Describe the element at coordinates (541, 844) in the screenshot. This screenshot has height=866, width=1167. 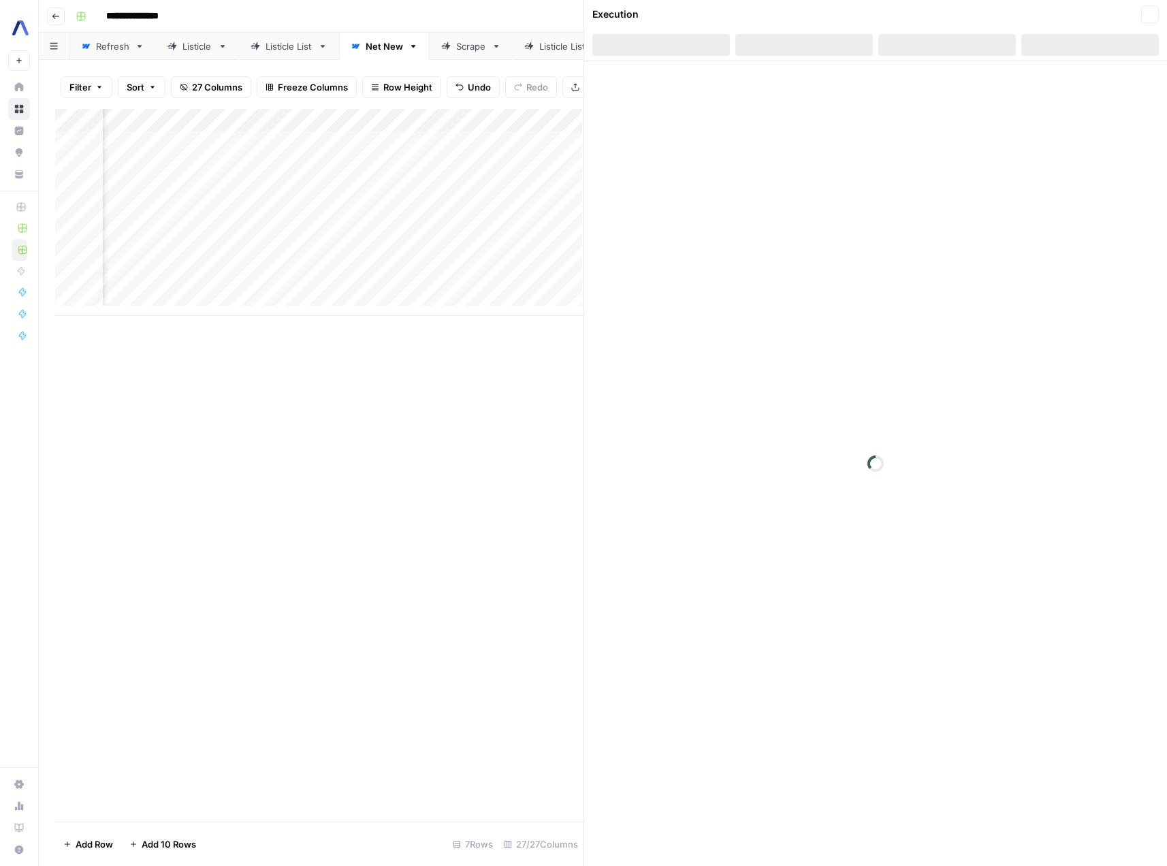
I see `div: 27/27 Columns` at that location.